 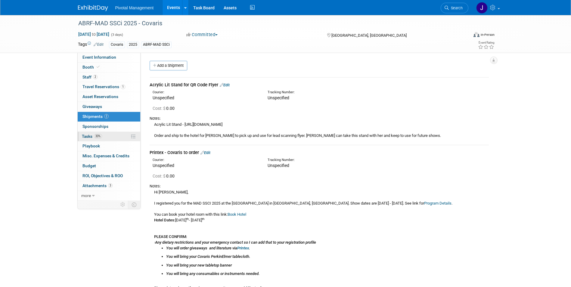 What do you see at coordinates (110, 185) in the screenshot?
I see `span: 3` at bounding box center [110, 185].